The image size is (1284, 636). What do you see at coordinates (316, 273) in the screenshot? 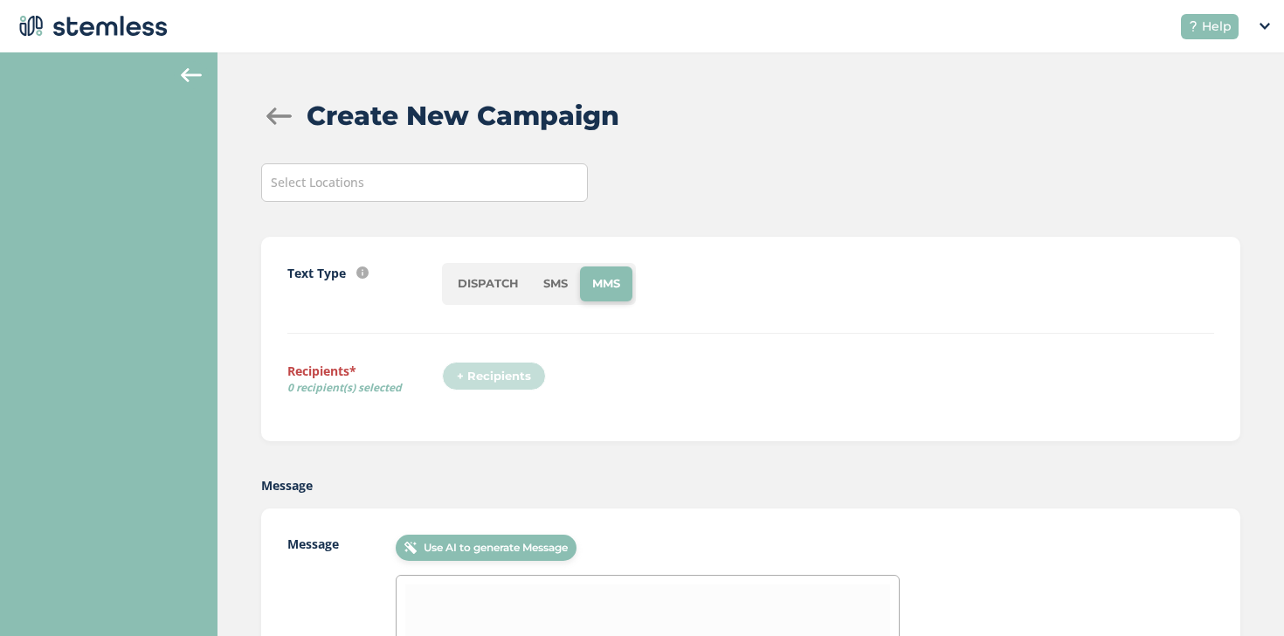
I see `label: Text Type` at bounding box center [316, 273].